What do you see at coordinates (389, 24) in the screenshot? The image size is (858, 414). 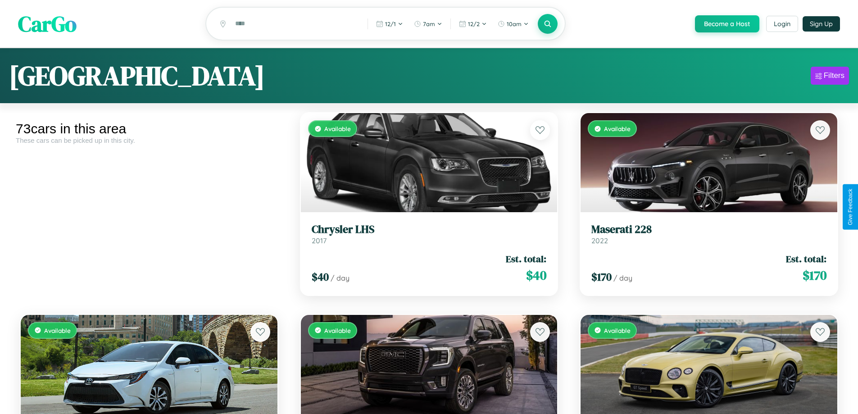 I see `button: 12/1` at bounding box center [389, 24].